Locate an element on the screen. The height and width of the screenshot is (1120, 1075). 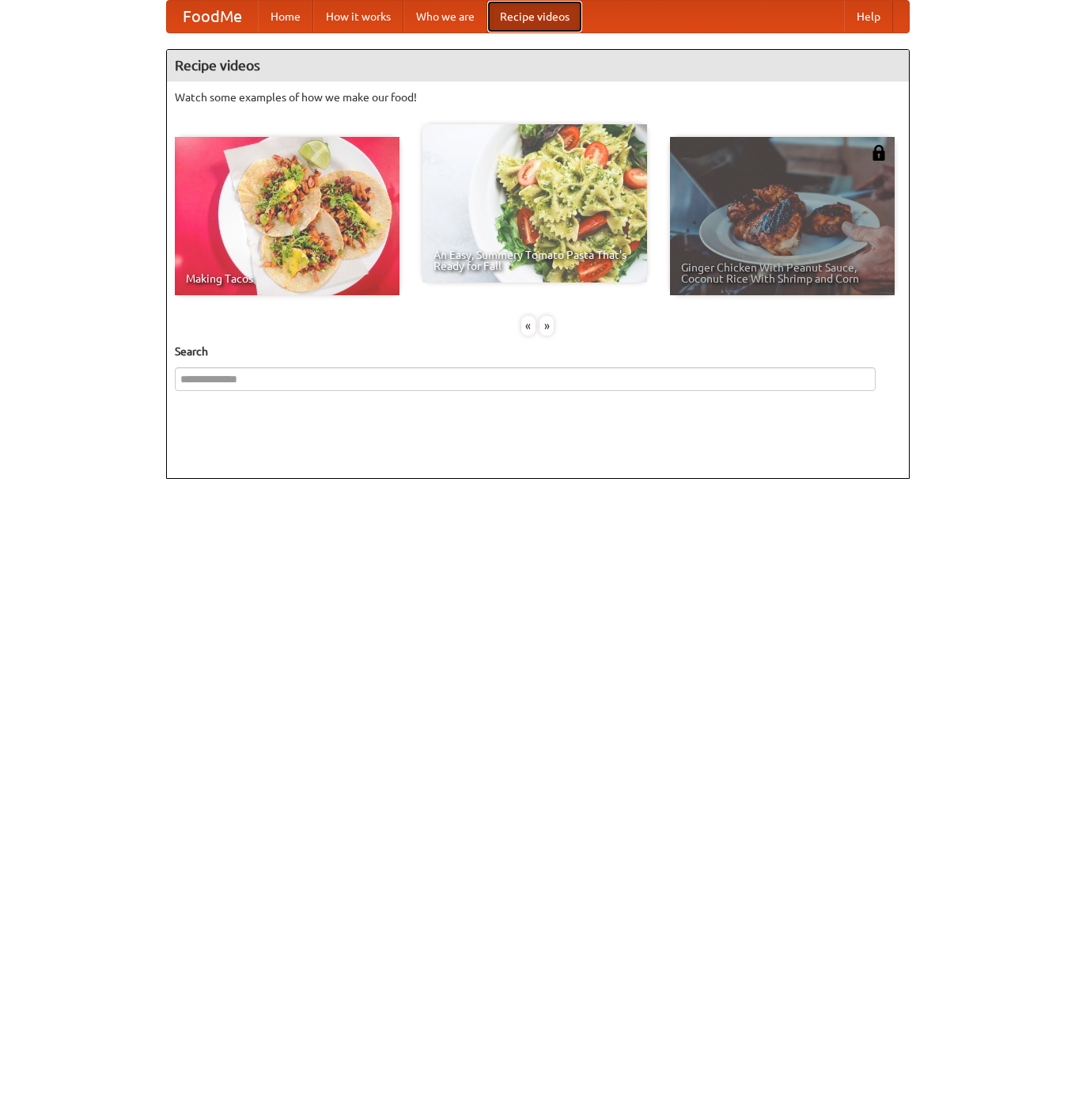
h5: Search is located at coordinates (538, 351).